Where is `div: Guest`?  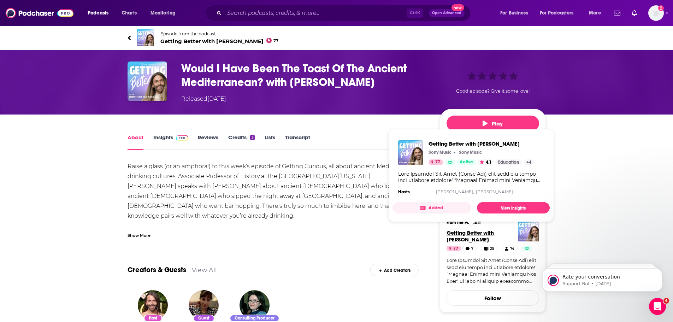 div: Guest is located at coordinates (204, 318).